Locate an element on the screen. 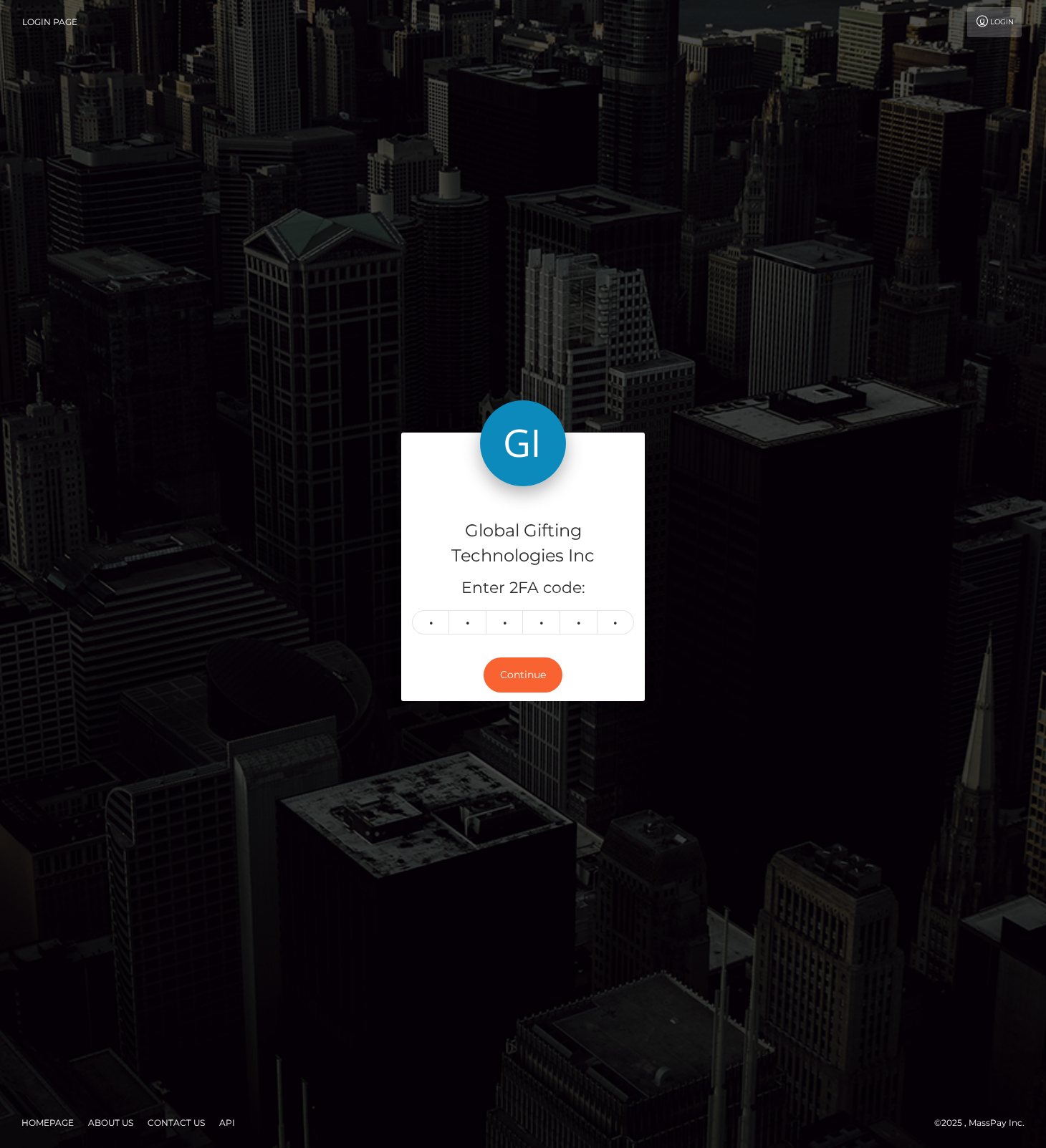 The width and height of the screenshot is (1046, 1148). div: © 2025 , MassPay Inc. is located at coordinates (984, 1122).